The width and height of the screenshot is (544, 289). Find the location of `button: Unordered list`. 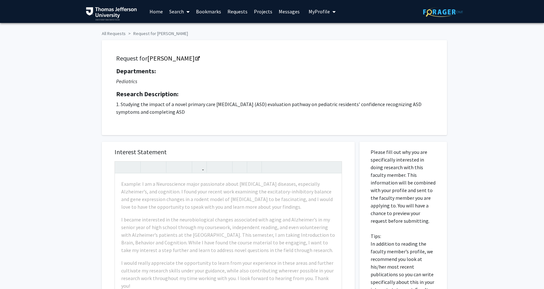

button: Unordered list is located at coordinates (214, 167).